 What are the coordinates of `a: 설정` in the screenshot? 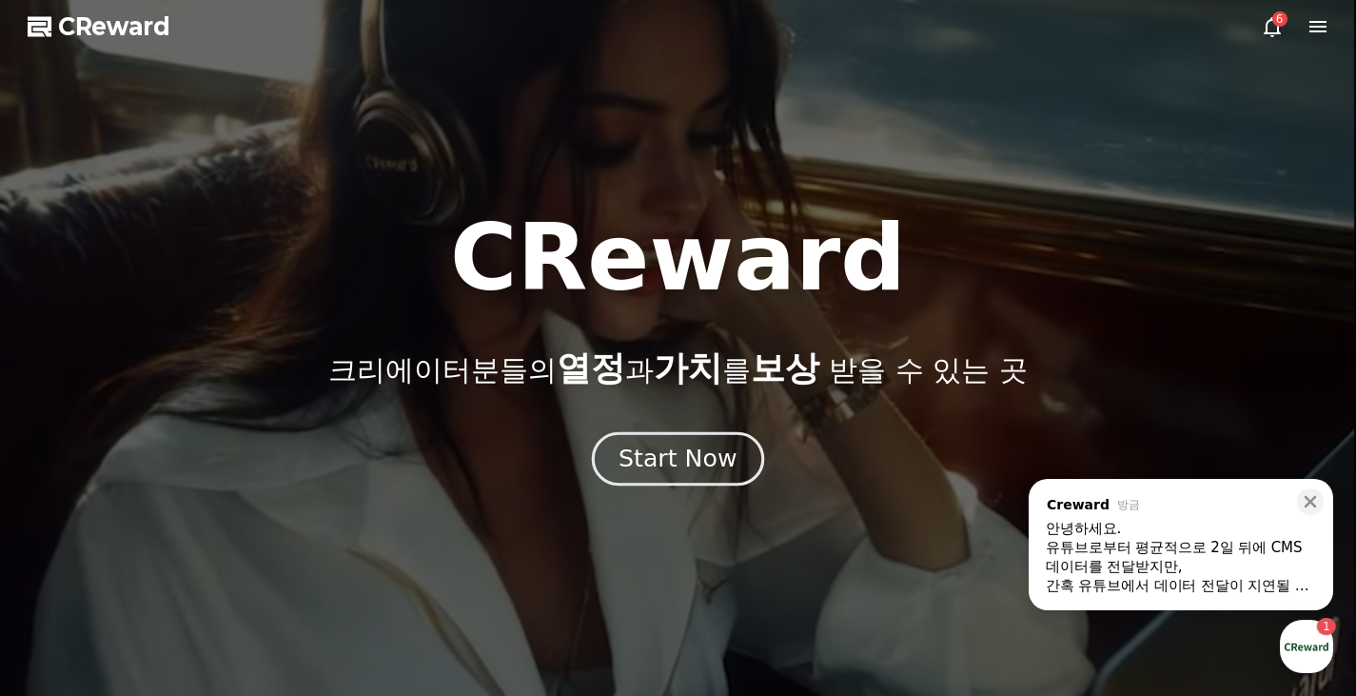 It's located at (306, 562).